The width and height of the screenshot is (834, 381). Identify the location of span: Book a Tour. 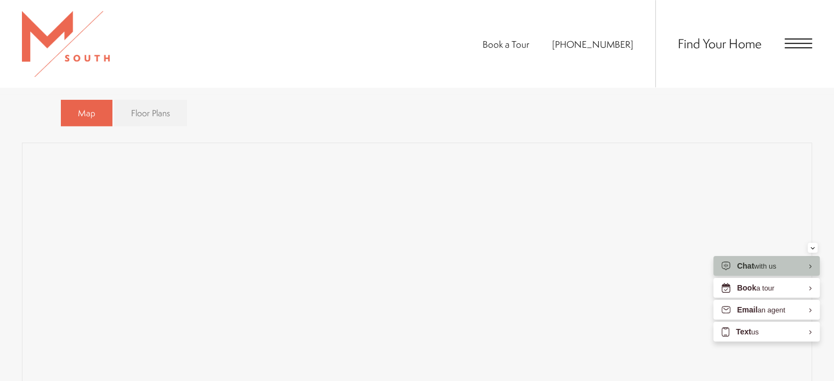
(506, 44).